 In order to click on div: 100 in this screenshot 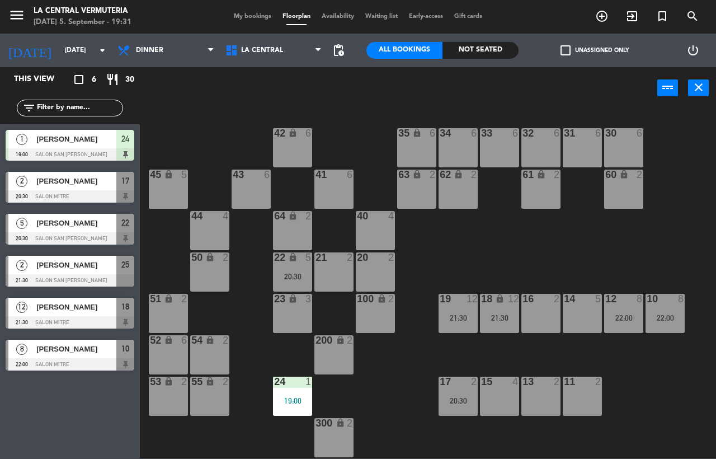, I will do `click(357, 299)`.